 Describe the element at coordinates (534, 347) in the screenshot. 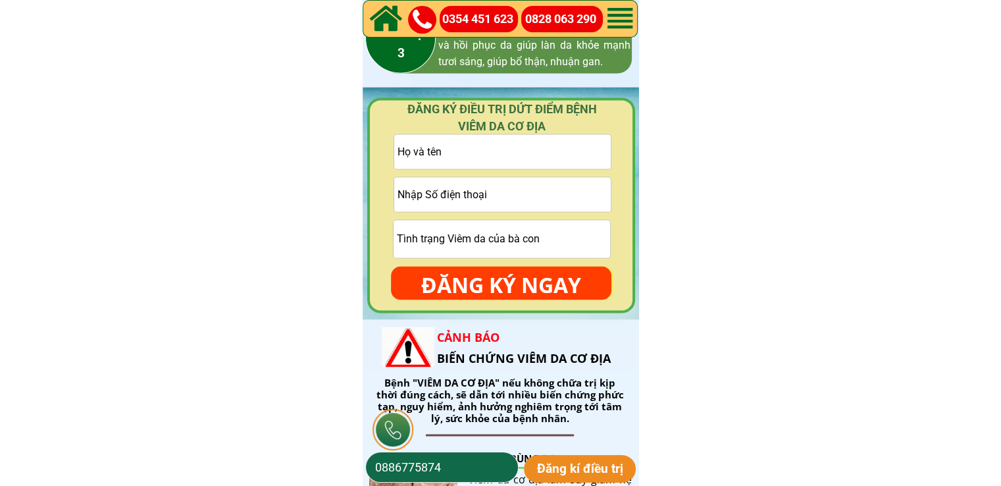

I see `h2: BIẾN CHỨNG VIÊM DA CƠ ĐỊA` at that location.